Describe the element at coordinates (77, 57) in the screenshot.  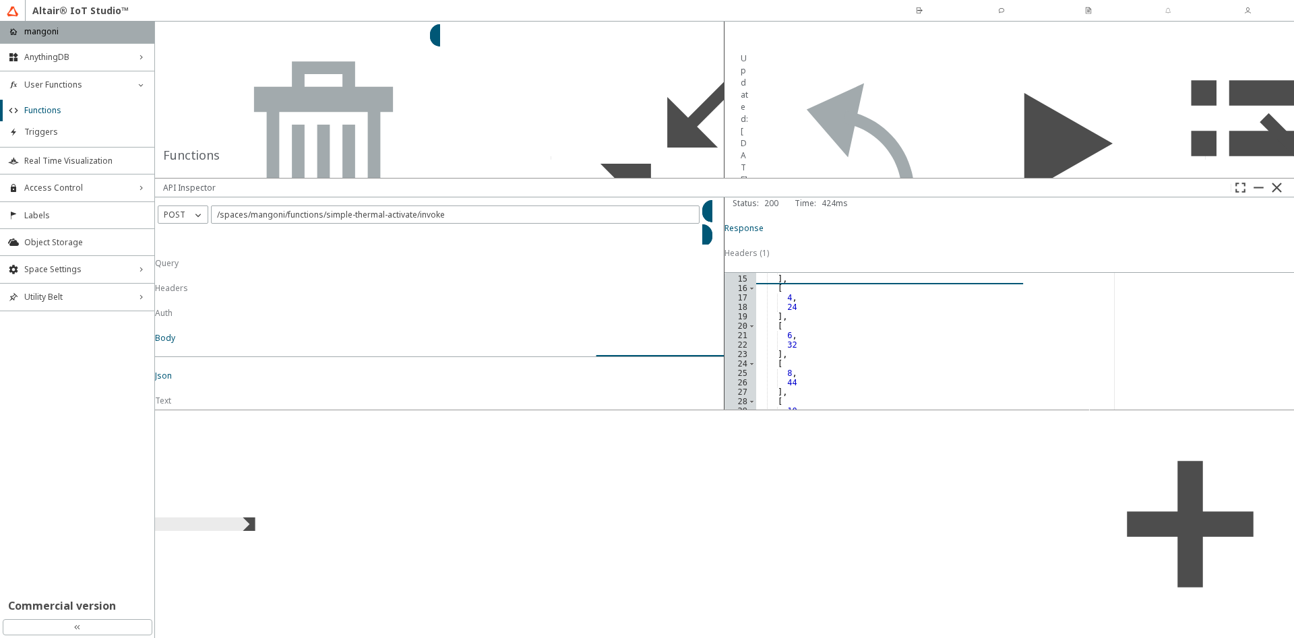
I see `span: AnythingDB` at that location.